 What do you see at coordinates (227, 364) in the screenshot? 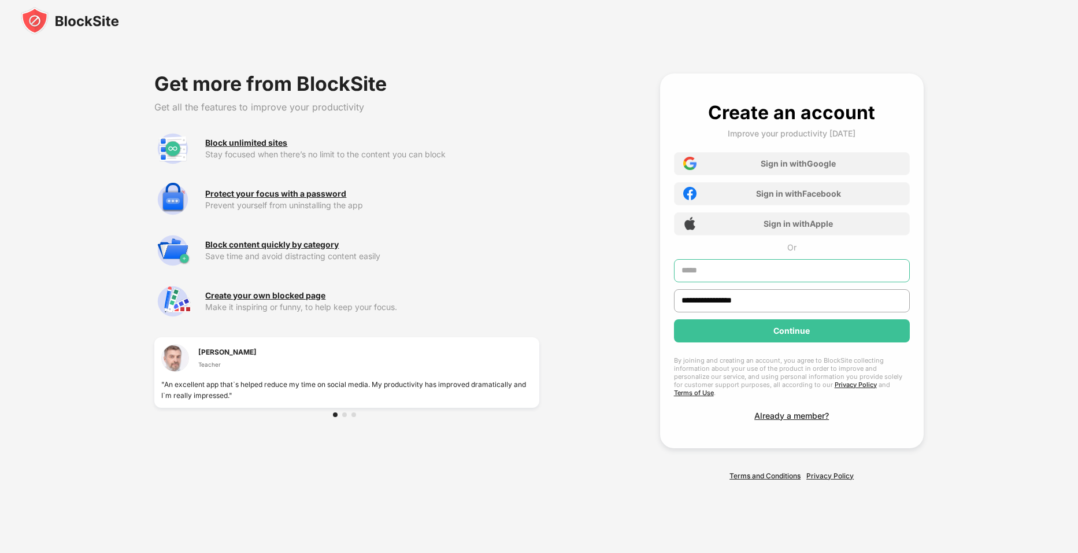
I see `div: Teacher` at bounding box center [227, 364].